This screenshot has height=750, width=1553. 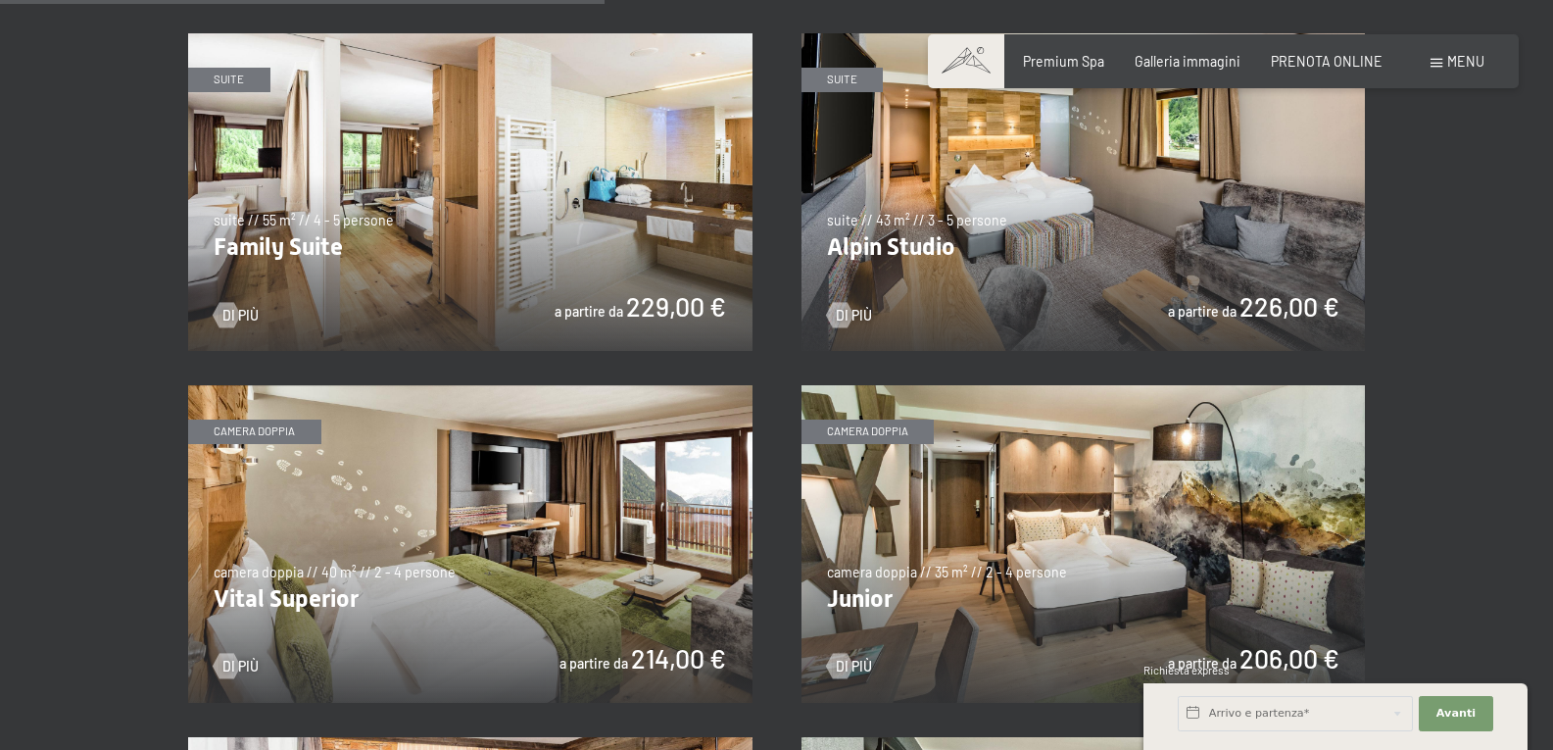 What do you see at coordinates (1084, 544) in the screenshot?
I see `img: Junior` at bounding box center [1084, 544].